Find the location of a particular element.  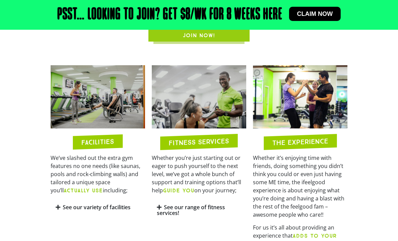

span: Claim now is located at coordinates (315, 14).